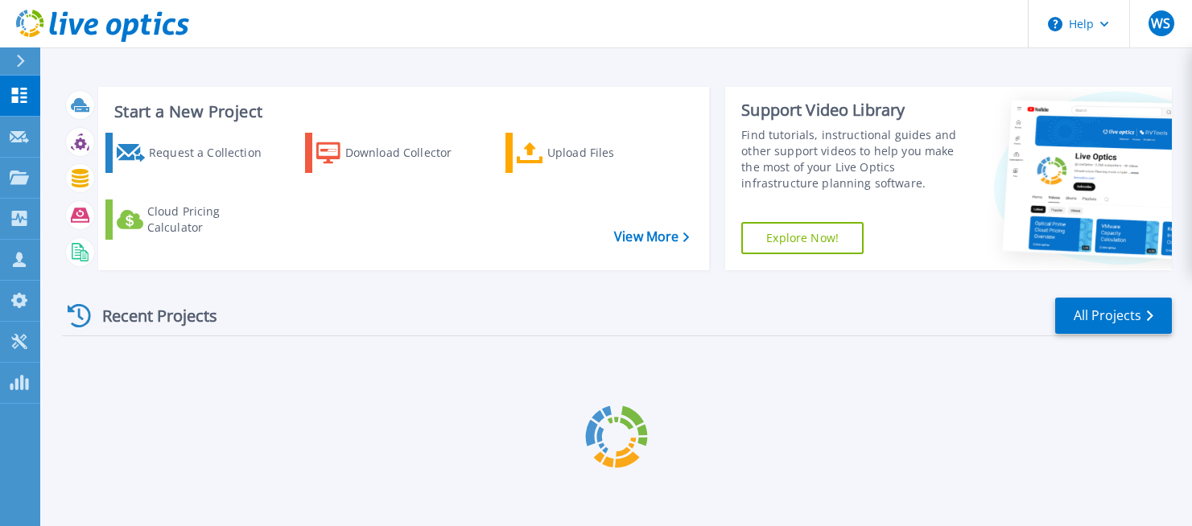 This screenshot has height=526, width=1192. I want to click on div: Upload Files, so click(607, 153).